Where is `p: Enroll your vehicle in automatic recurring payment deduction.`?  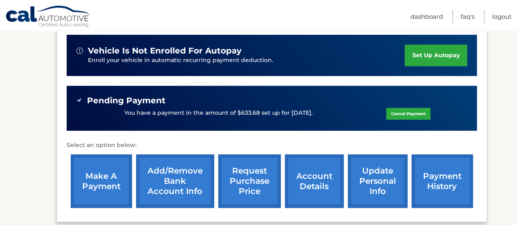 p: Enroll your vehicle in automatic recurring payment deduction. is located at coordinates (246, 60).